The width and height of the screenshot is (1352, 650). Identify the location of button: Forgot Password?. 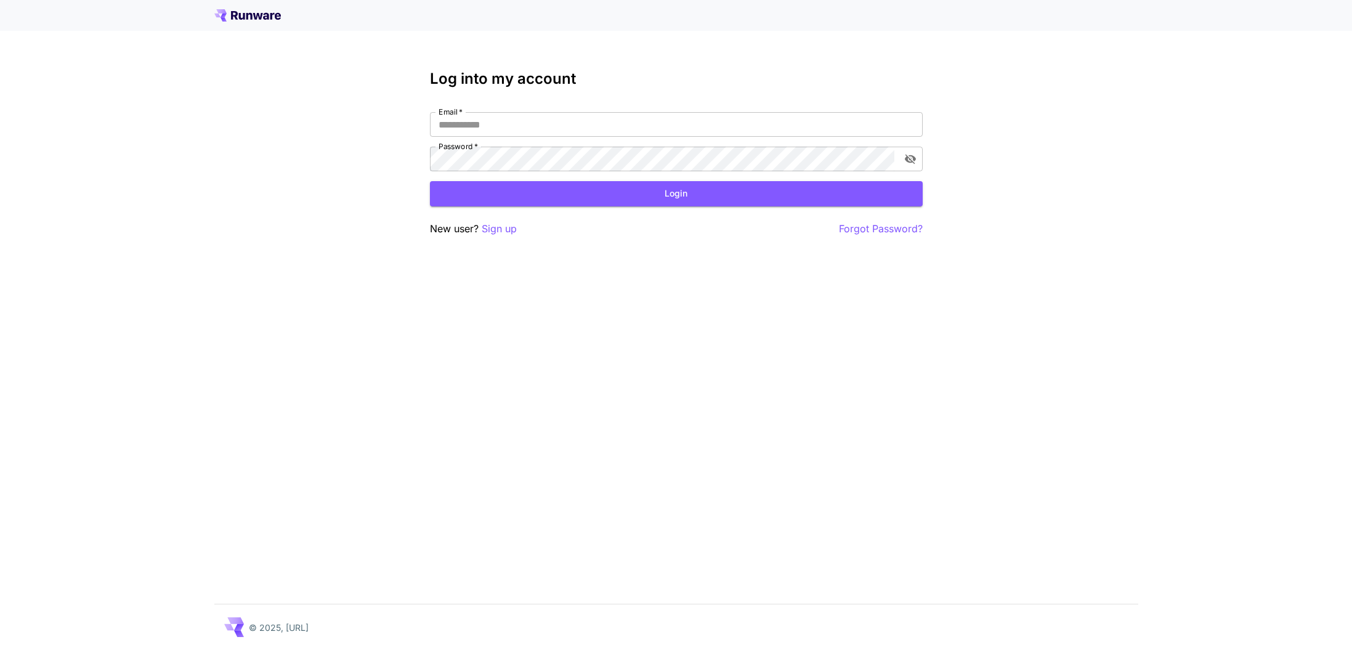
(881, 228).